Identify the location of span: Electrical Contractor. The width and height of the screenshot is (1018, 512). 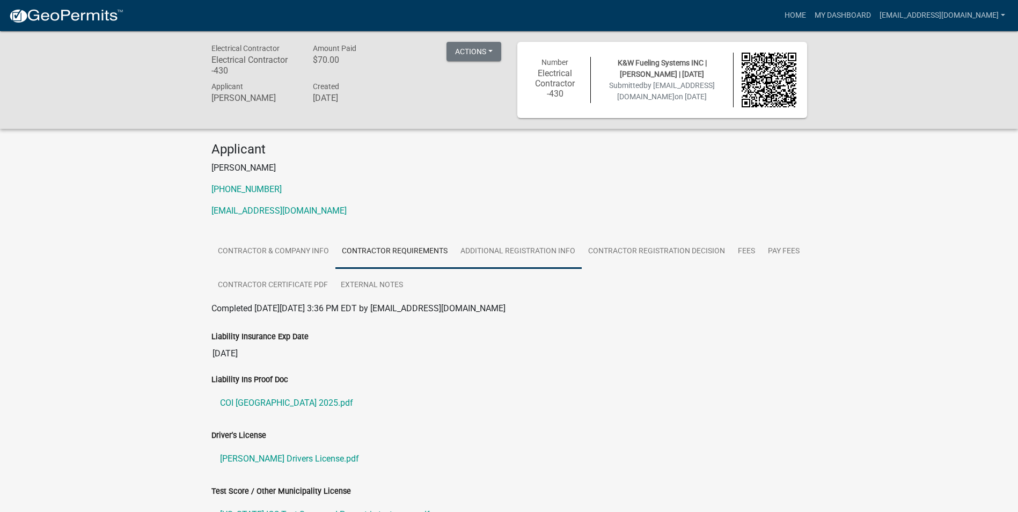
(245, 48).